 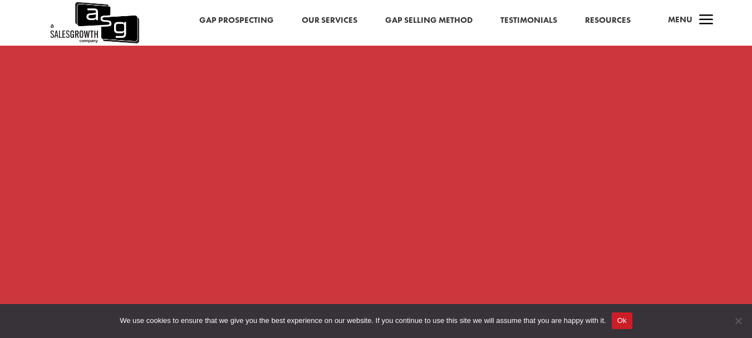 I want to click on a: Testimonials, so click(x=529, y=21).